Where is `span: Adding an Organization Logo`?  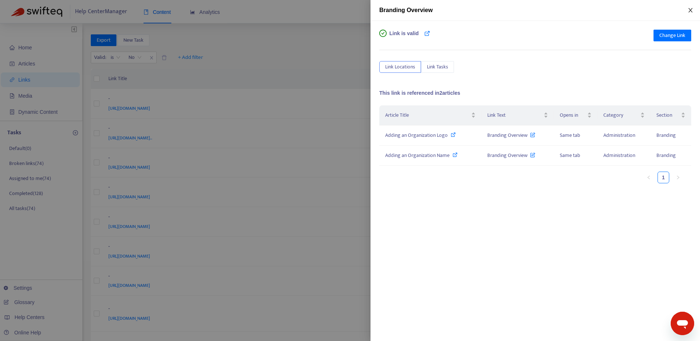 span: Adding an Organization Logo is located at coordinates (416, 135).